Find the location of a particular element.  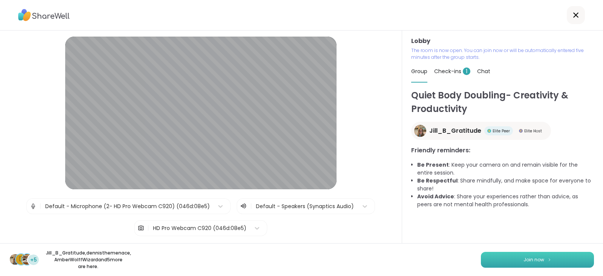

a: Jill_B_GratitudeJill_B_GratitudeElite PeerElite PeerElite HostElite Host is located at coordinates (481, 131).